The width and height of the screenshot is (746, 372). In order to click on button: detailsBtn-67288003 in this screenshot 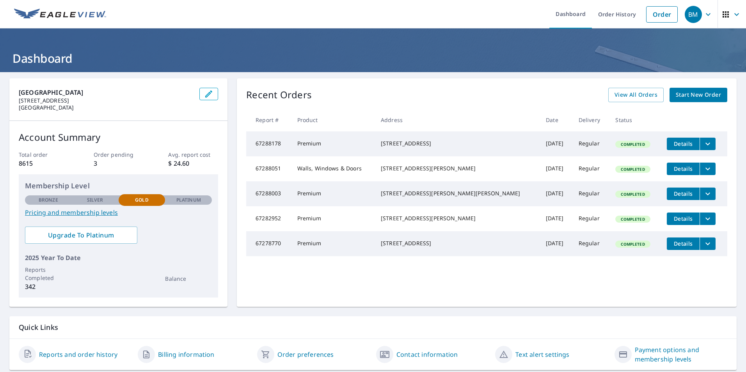, I will do `click(683, 194)`.